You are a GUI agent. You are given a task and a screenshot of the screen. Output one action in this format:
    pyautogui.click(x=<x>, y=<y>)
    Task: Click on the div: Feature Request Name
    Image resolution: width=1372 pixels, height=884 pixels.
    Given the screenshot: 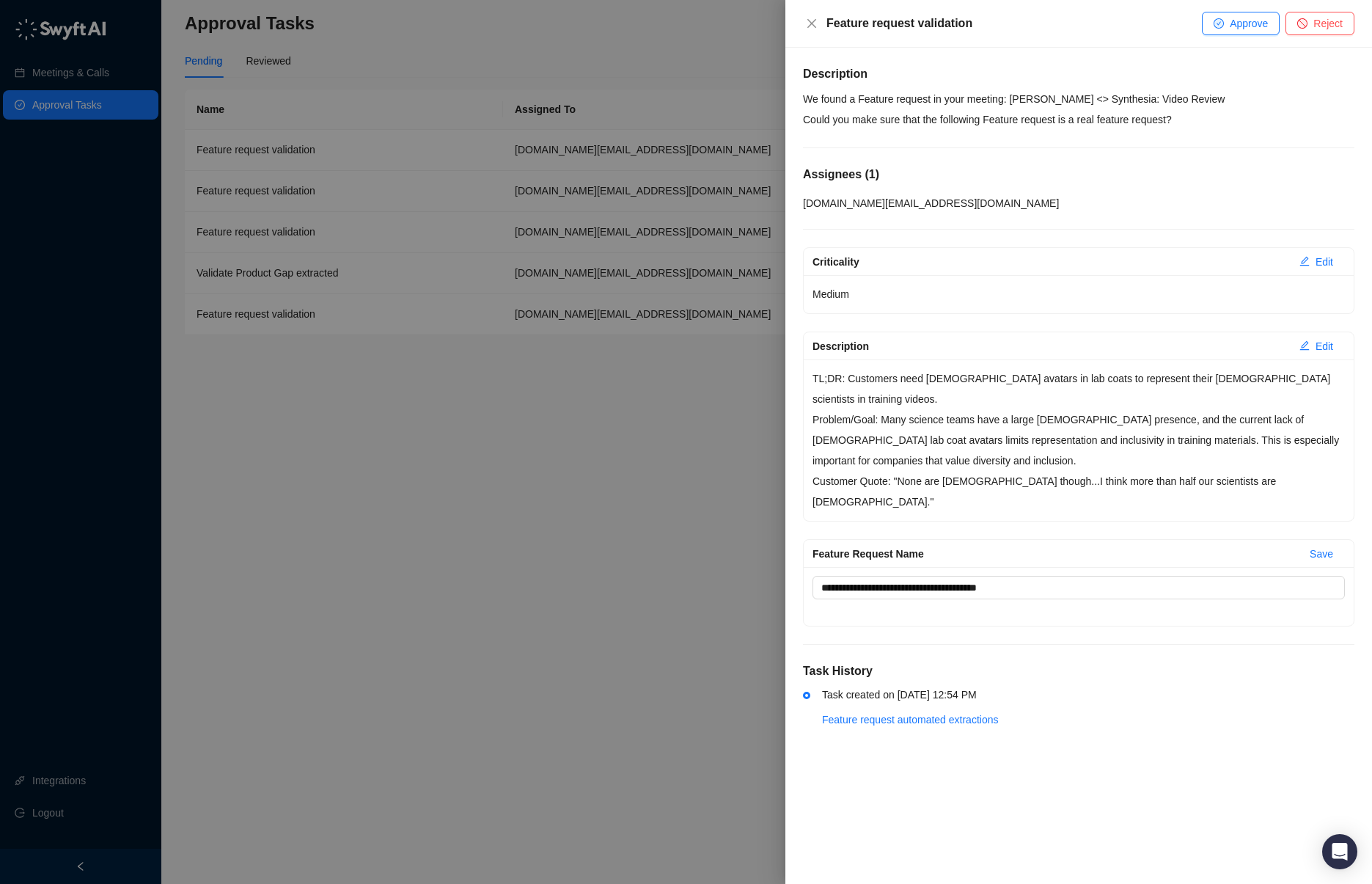 What is the action you would take?
    pyautogui.click(x=1055, y=554)
    